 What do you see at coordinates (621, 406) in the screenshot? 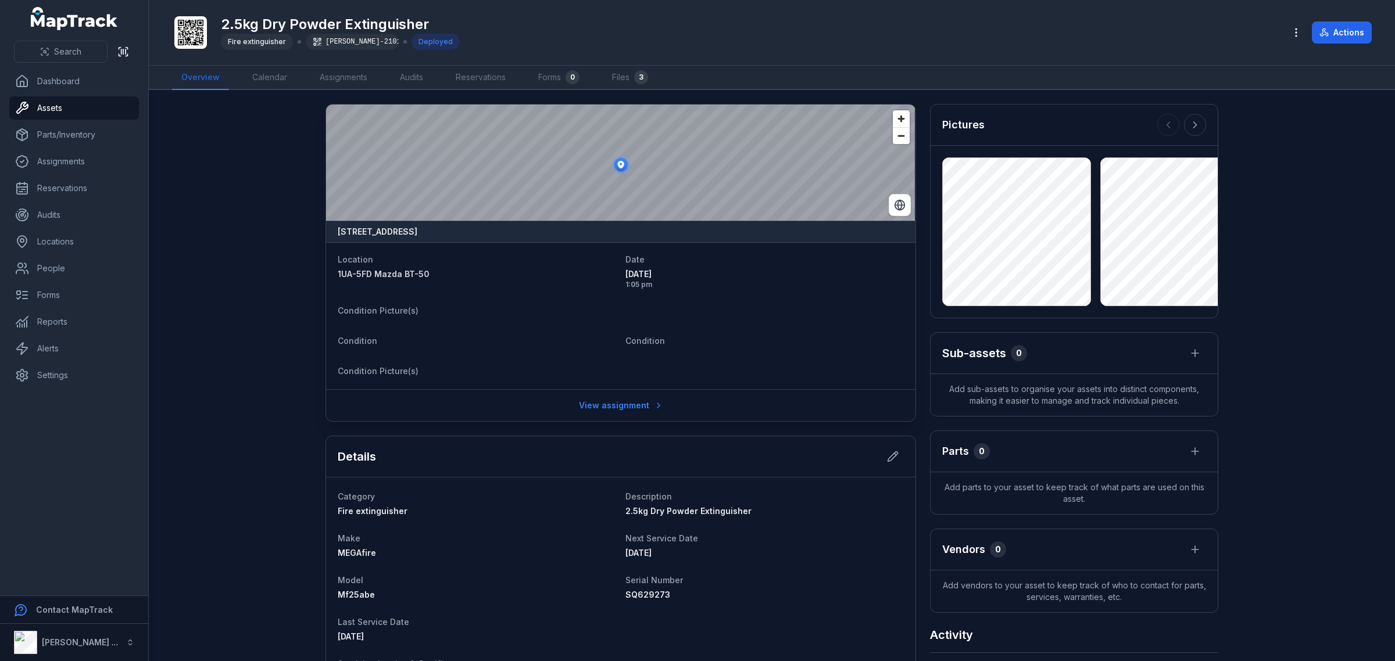
I see `a: View assignment` at bounding box center [621, 406].